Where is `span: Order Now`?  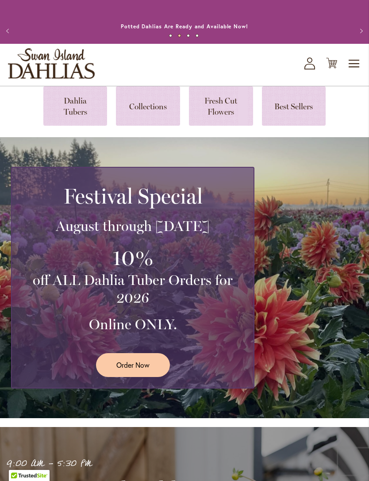 span: Order Now is located at coordinates (133, 364).